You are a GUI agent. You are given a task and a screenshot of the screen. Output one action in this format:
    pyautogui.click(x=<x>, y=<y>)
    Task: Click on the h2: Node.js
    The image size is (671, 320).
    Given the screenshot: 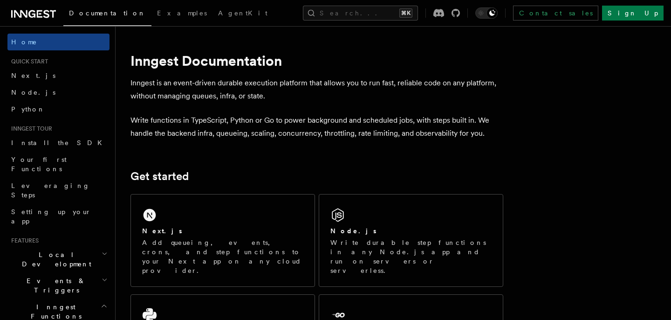 What is the action you would take?
    pyautogui.click(x=353, y=231)
    